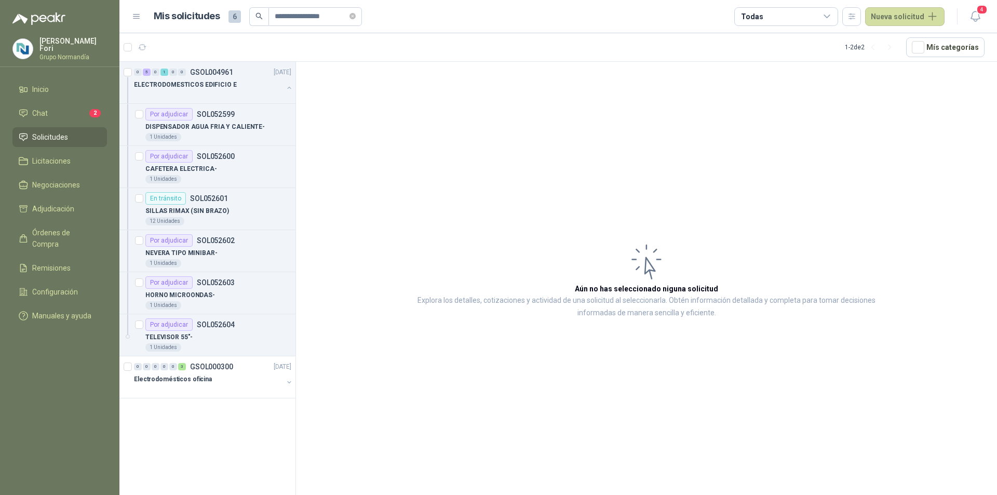 Image resolution: width=997 pixels, height=495 pixels. What do you see at coordinates (207, 167) in the screenshot?
I see `a: Por adjudicarSOL052600CAFETERA ELECTRICA-1 Unidades` at bounding box center [207, 167].